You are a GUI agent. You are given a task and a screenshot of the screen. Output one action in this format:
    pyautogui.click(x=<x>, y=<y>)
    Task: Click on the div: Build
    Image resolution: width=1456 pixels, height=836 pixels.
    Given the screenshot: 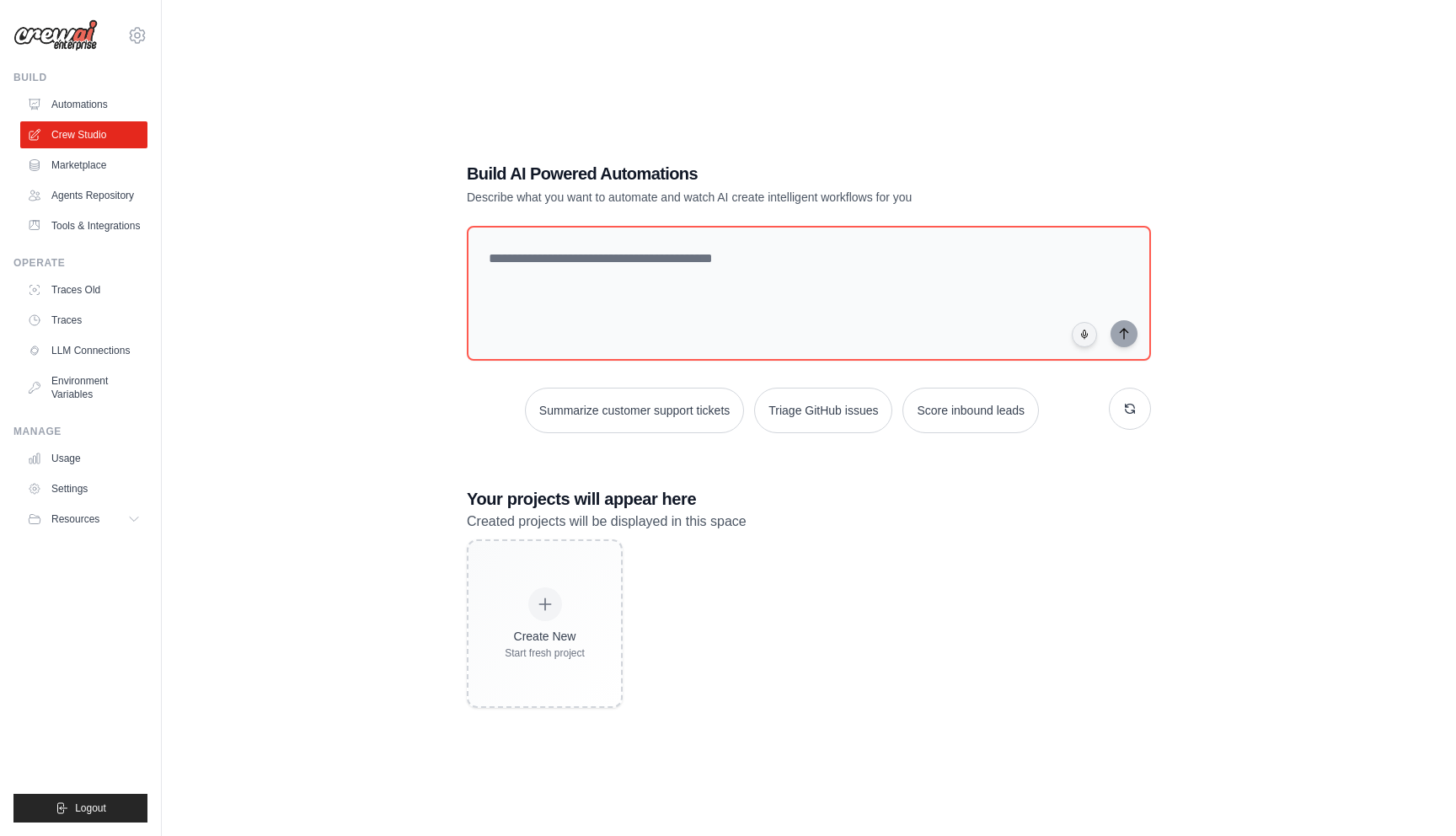 What is the action you would take?
    pyautogui.click(x=80, y=78)
    